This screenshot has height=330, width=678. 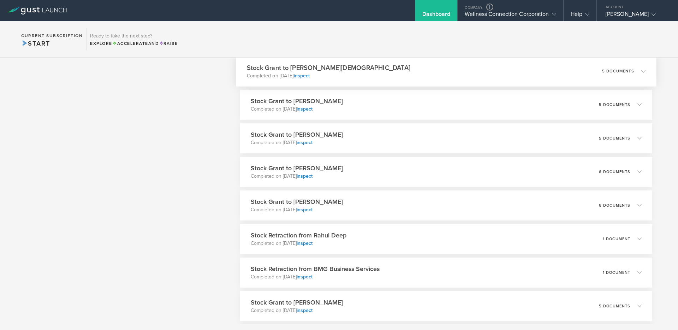 I want to click on div: Explore, so click(x=134, y=43).